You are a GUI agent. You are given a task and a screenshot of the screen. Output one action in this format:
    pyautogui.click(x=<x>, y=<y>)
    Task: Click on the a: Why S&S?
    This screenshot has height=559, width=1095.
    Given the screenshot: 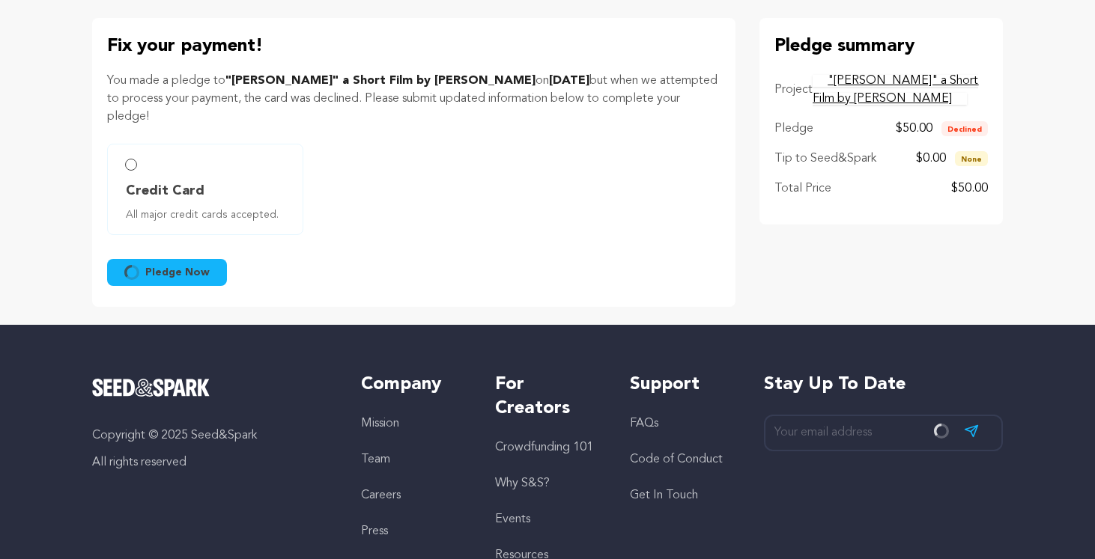 What is the action you would take?
    pyautogui.click(x=522, y=484)
    